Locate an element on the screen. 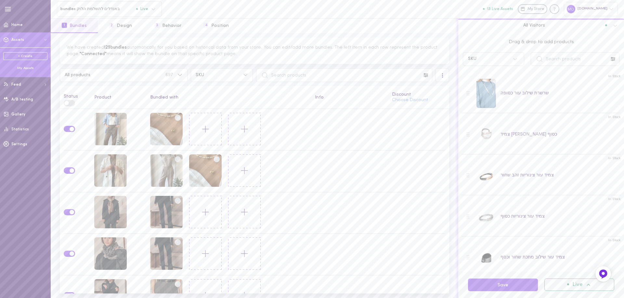 The image size is (624, 298). div: צמיד עור צינוריות כסוף is located at coordinates (522, 217).